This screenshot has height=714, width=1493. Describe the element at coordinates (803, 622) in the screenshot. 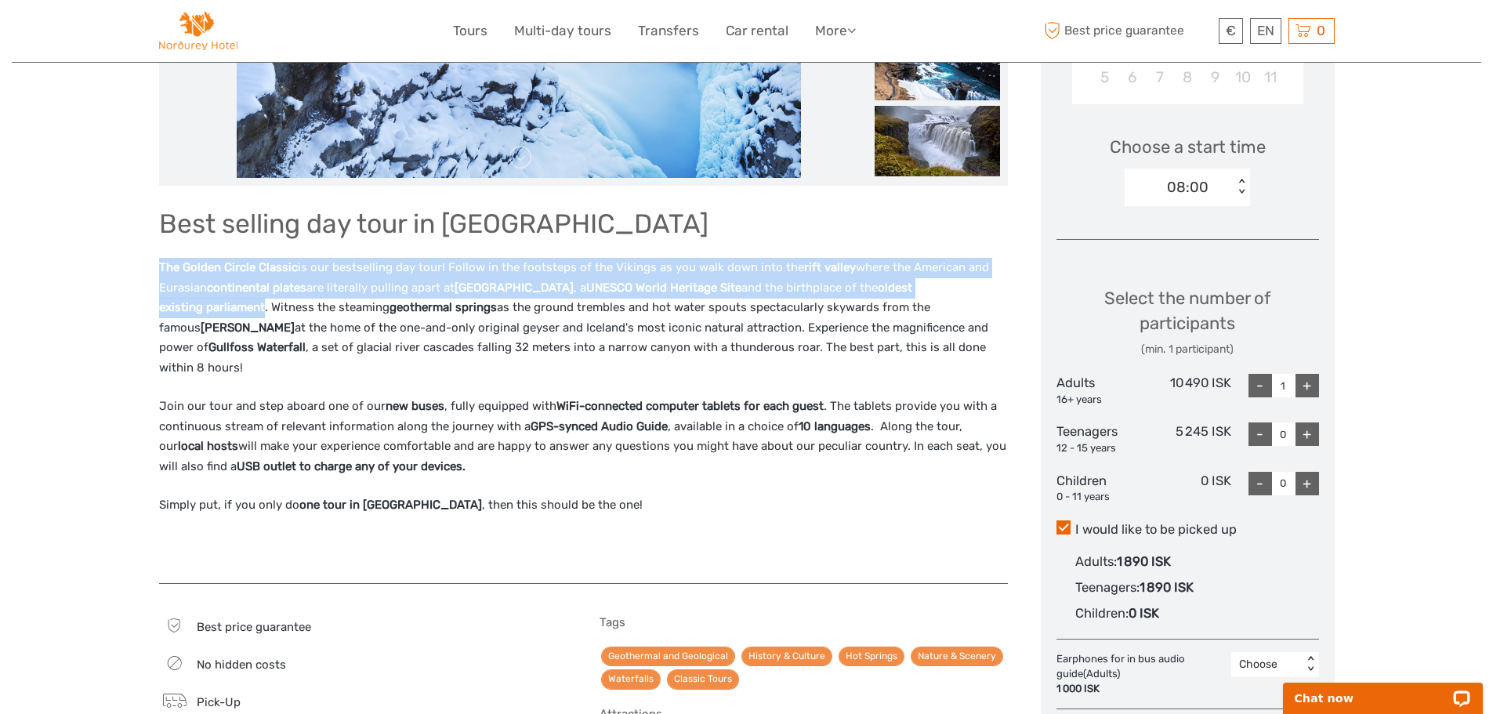

I see `h5: Tags` at that location.